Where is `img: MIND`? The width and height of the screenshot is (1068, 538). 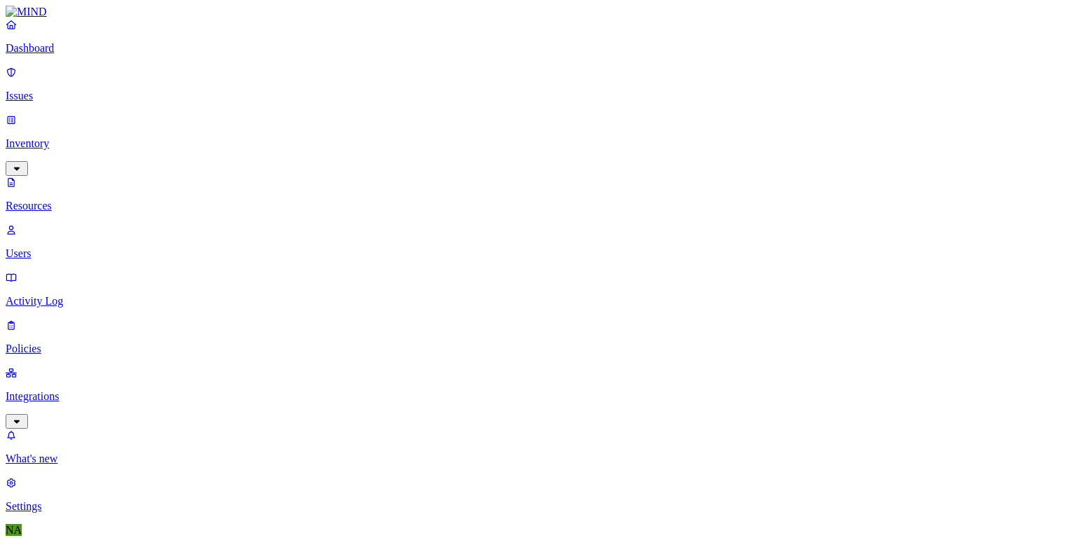 img: MIND is located at coordinates (26, 12).